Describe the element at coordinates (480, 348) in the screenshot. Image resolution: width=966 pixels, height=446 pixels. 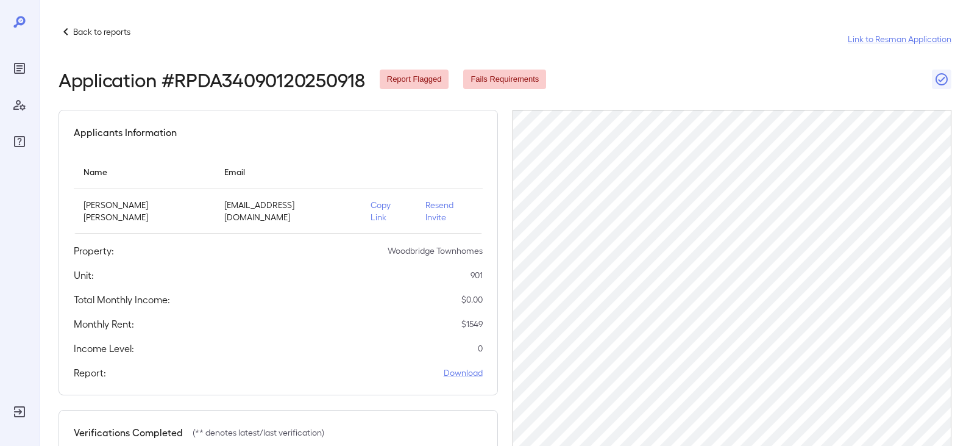
I see `p: 0` at that location.